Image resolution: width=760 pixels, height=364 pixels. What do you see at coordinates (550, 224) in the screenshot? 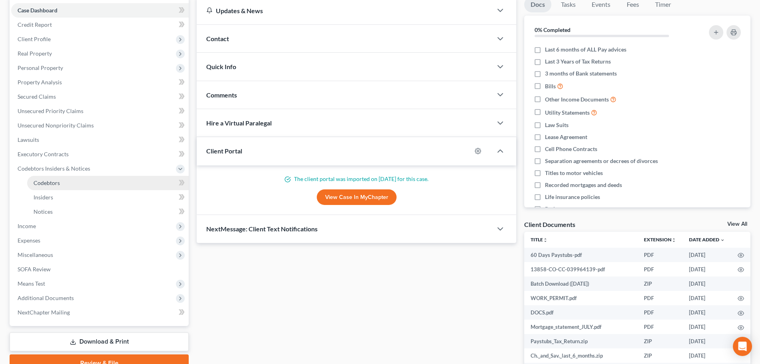
I see `div: Client Documents` at bounding box center [550, 224].